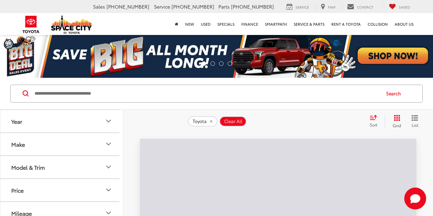 This screenshot has height=216, width=433. I want to click on a: Finance, so click(249, 24).